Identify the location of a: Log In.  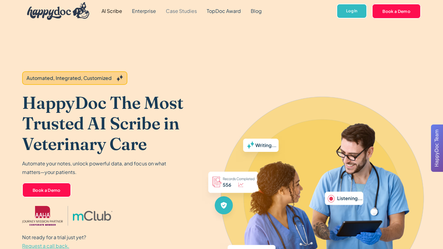
(352, 11).